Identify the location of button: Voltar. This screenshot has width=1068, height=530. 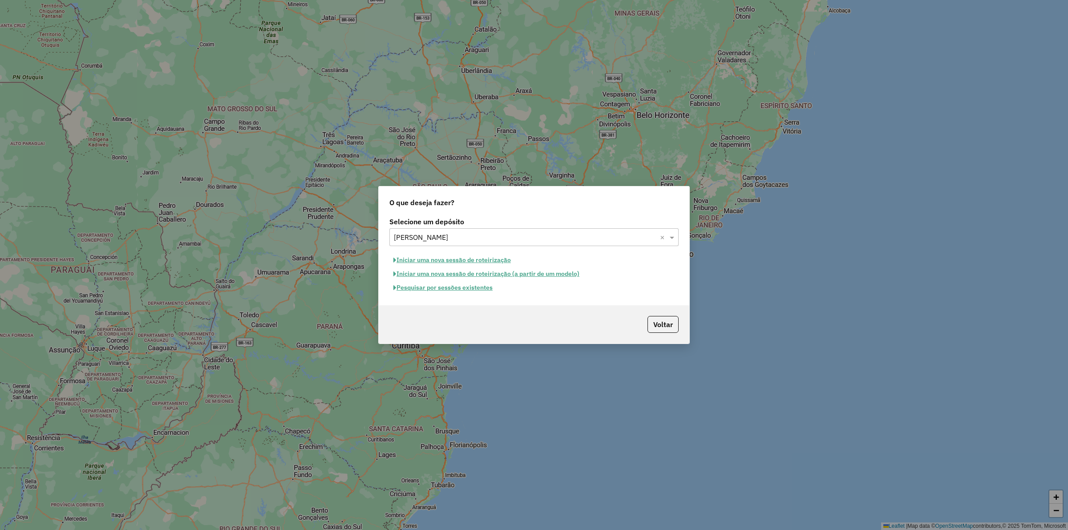
(663, 324).